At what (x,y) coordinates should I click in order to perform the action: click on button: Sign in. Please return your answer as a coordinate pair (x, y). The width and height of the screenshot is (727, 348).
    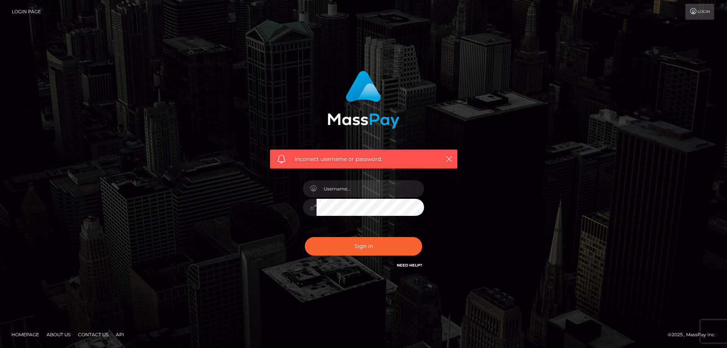
    Looking at the image, I should click on (363, 246).